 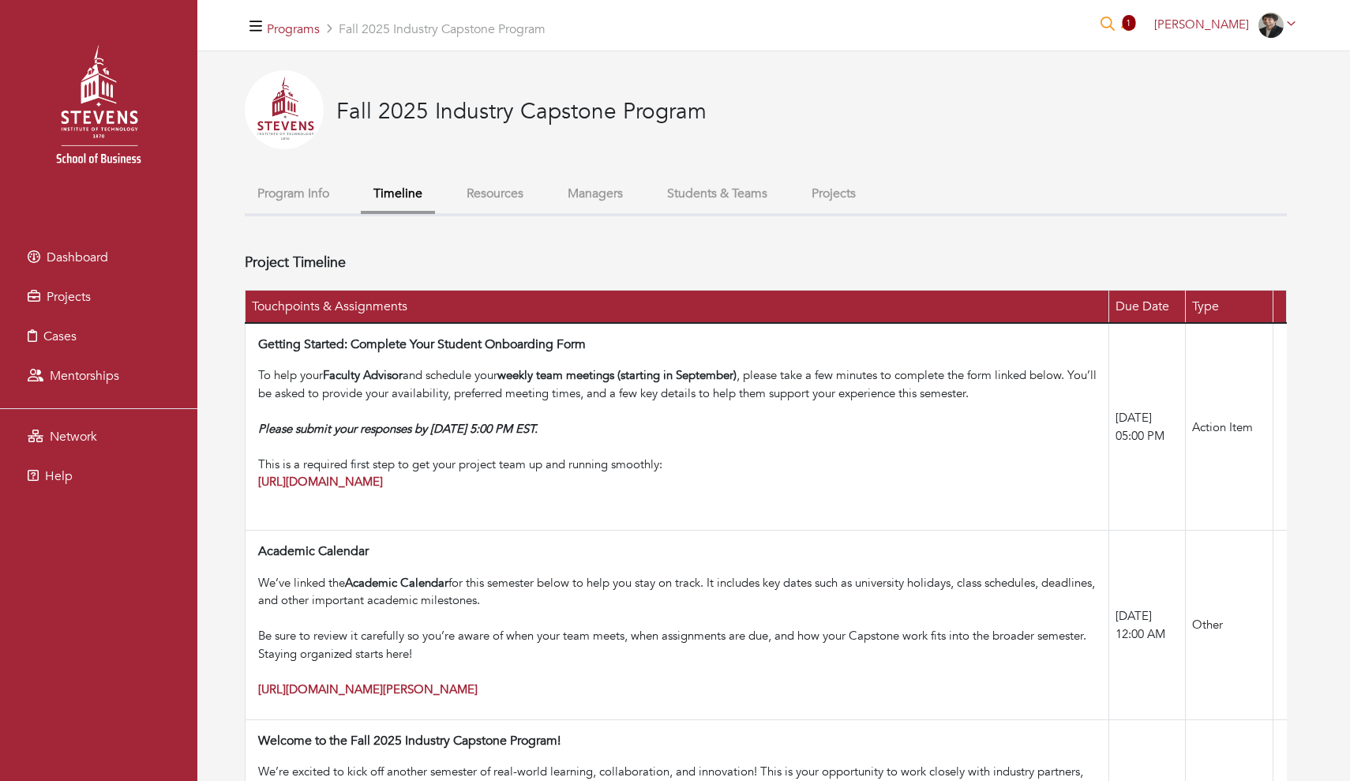 I want to click on th: Type, so click(x=1229, y=307).